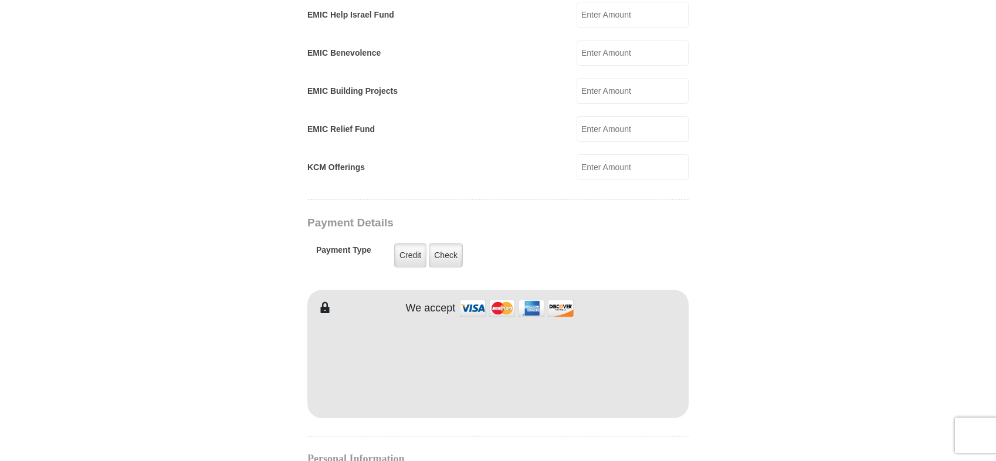 The image size is (996, 461). What do you see at coordinates (352, 91) in the screenshot?
I see `label: EMIC Building Projects` at bounding box center [352, 91].